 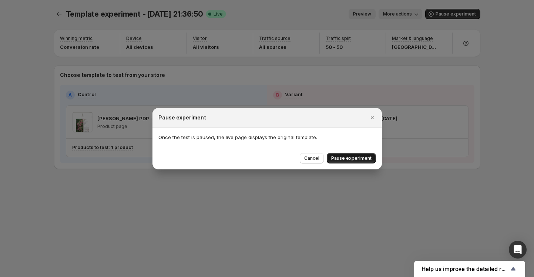 I want to click on button: Pause experiment, so click(x=351, y=158).